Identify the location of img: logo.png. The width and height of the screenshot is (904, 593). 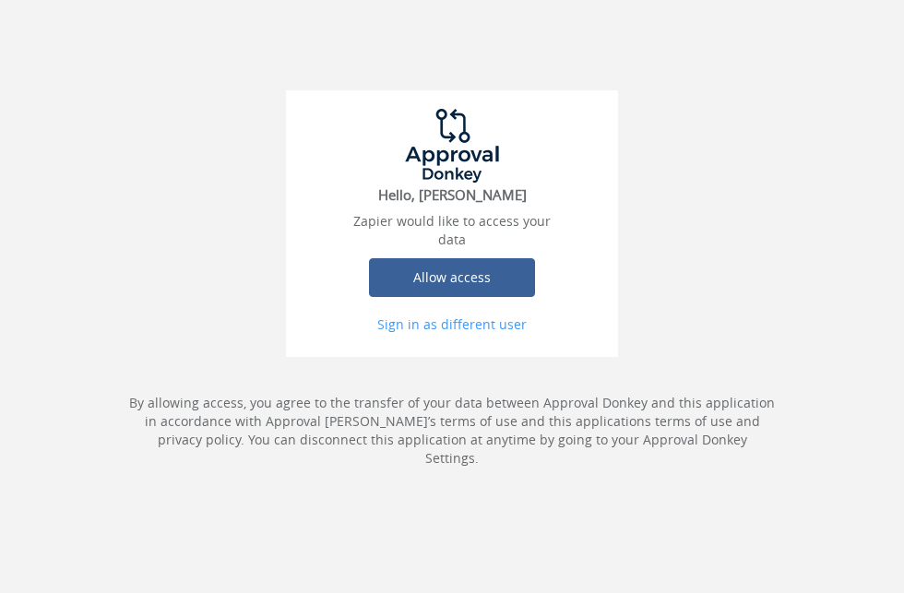
(452, 146).